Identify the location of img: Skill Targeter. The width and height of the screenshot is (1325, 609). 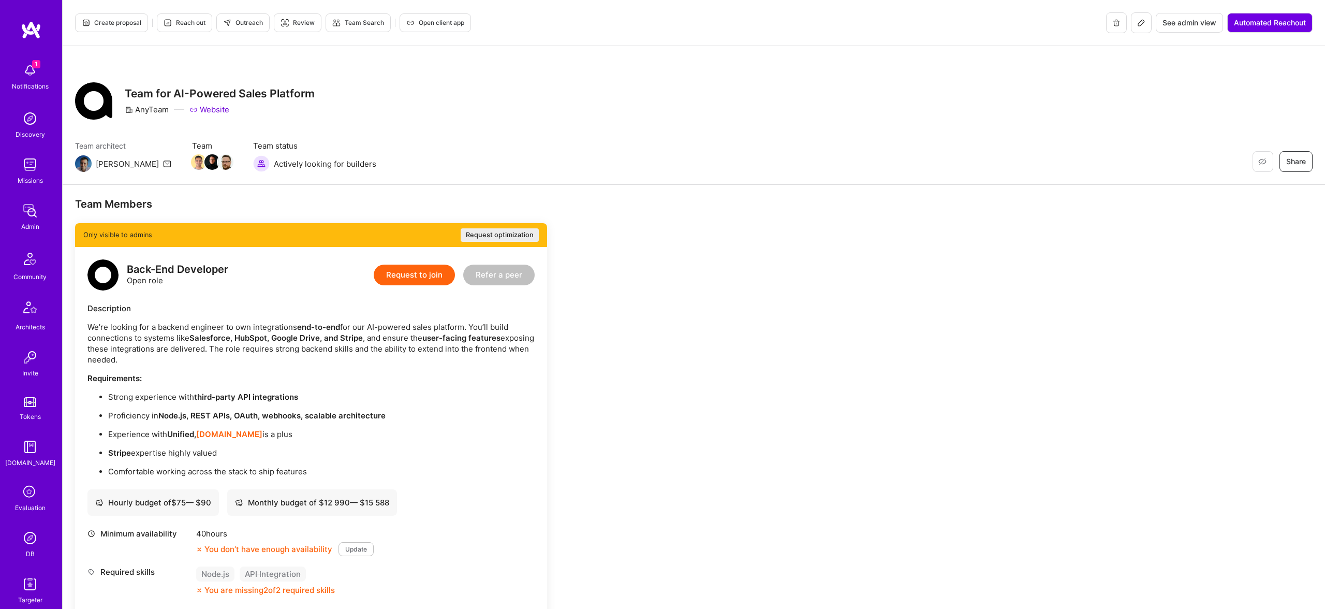
(30, 584).